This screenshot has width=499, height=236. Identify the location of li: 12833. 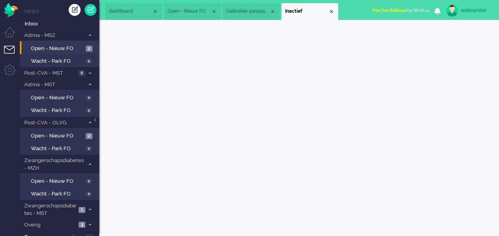
(309, 12).